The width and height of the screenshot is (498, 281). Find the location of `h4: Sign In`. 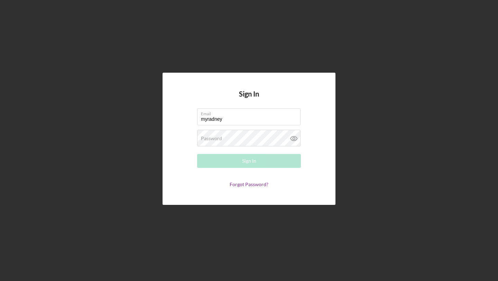

h4: Sign In is located at coordinates (249, 99).